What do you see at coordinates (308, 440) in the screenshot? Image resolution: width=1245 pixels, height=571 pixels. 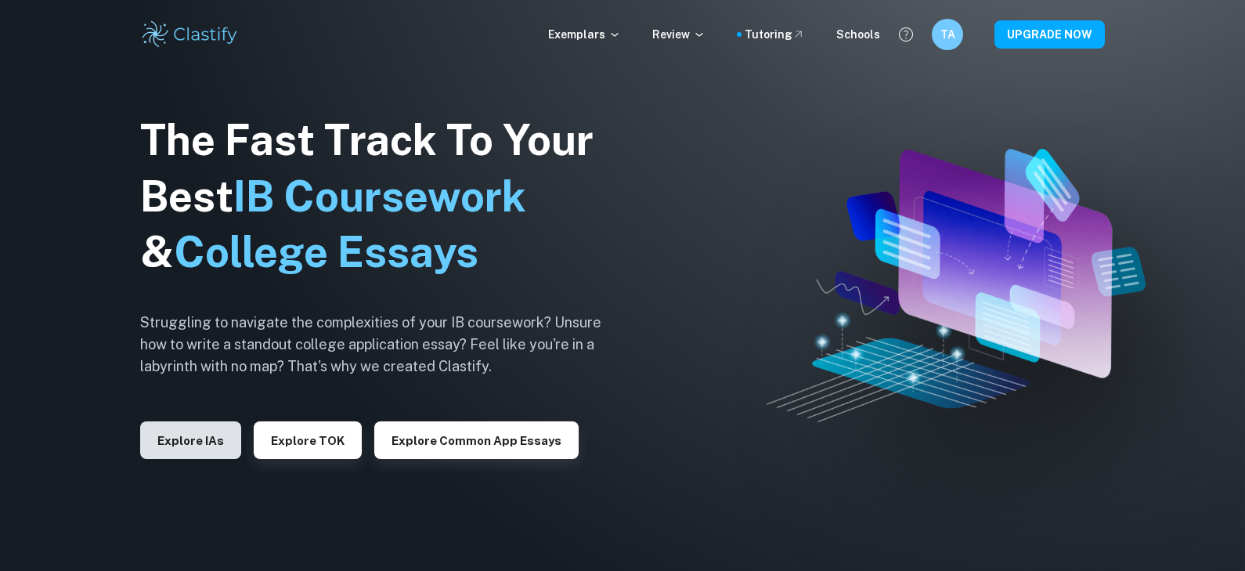 I see `button: Explore TOK` at bounding box center [308, 440].